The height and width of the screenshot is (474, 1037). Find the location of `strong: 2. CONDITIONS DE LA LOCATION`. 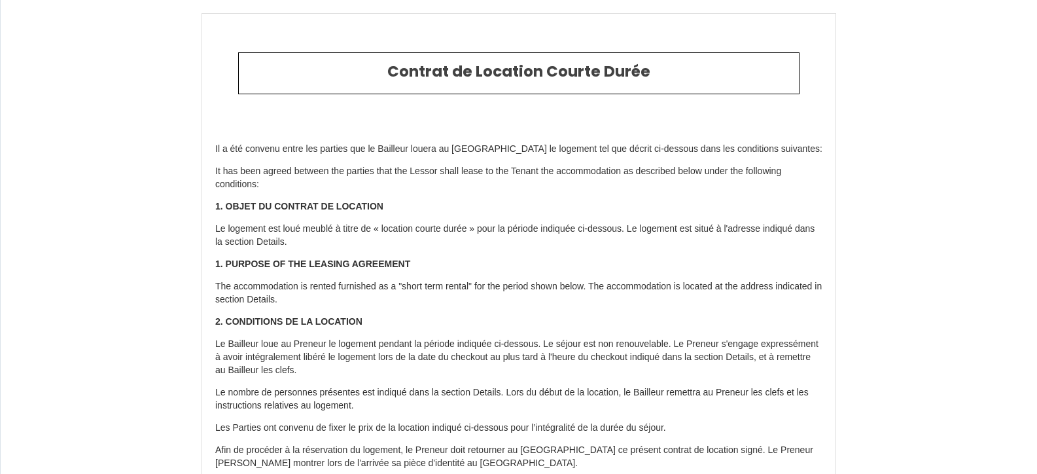

strong: 2. CONDITIONS DE LA LOCATION is located at coordinates (288, 321).